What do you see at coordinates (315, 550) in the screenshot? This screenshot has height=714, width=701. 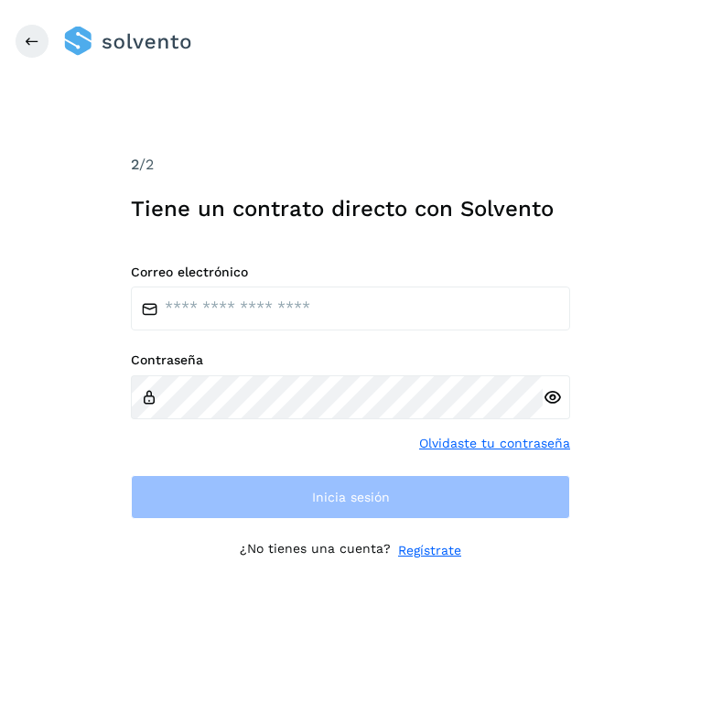 I see `p: ¿No tienes una cuenta?` at bounding box center [315, 550].